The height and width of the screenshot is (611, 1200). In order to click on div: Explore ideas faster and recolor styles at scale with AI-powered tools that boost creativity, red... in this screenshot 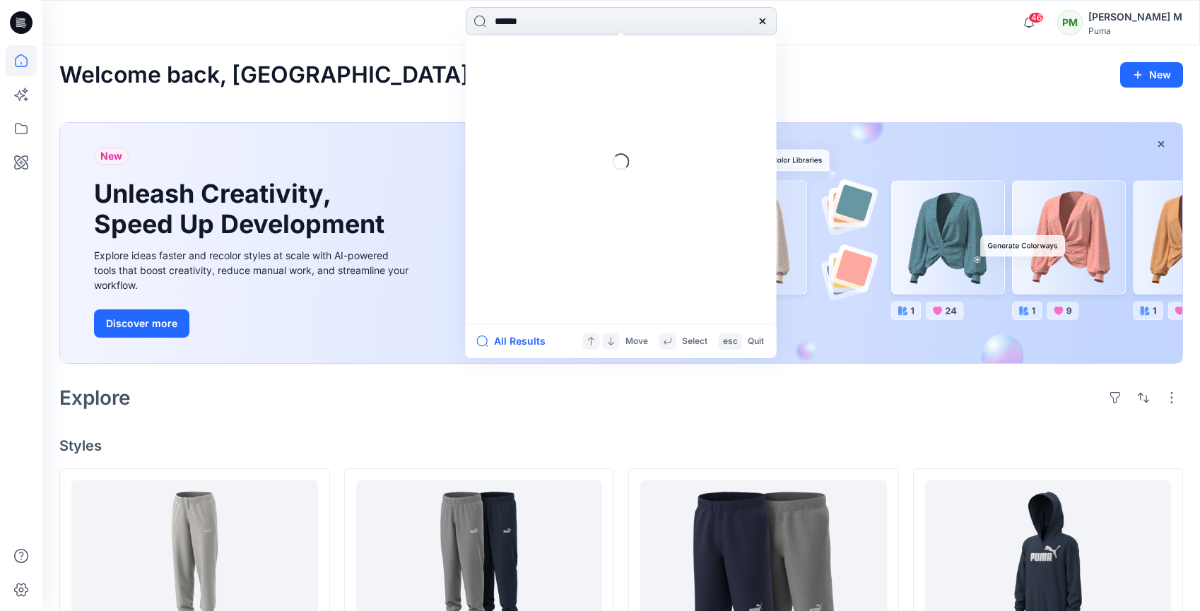, I will do `click(253, 270)`.